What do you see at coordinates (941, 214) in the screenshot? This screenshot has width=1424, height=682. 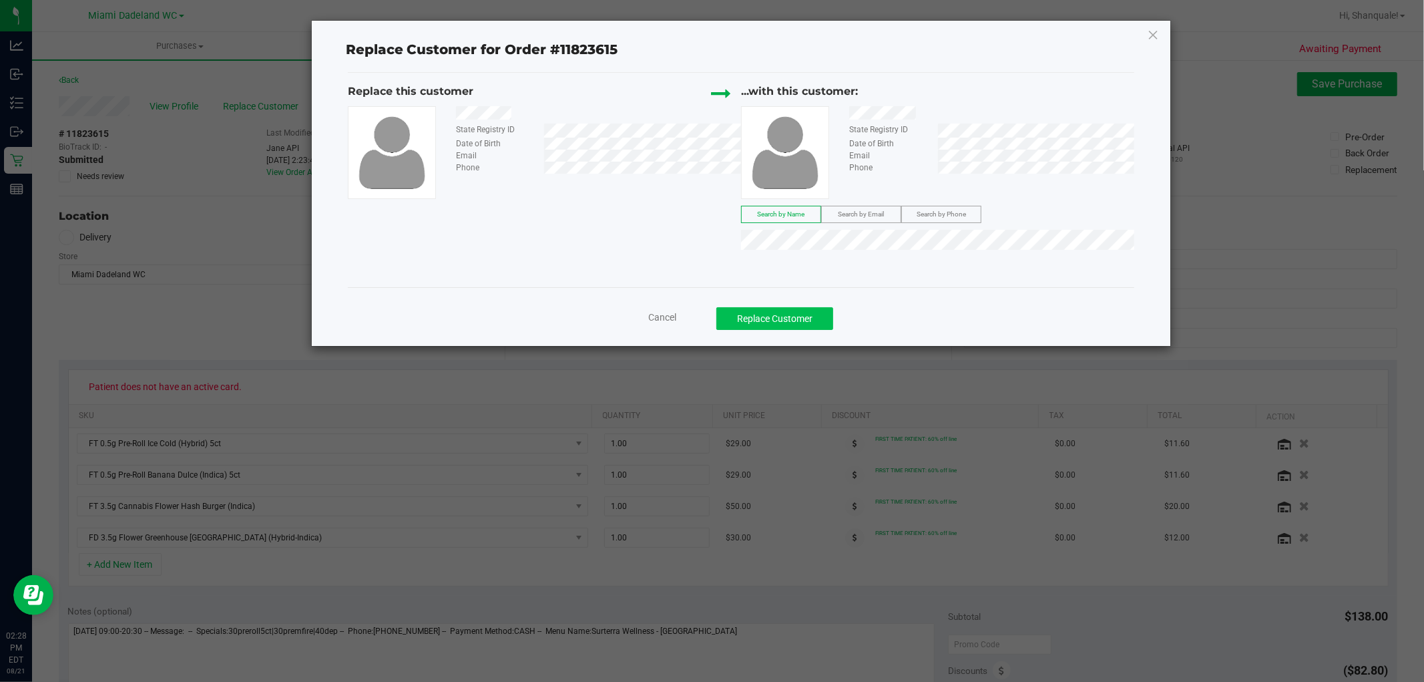 I see `span: Search by Phone` at bounding box center [941, 214].